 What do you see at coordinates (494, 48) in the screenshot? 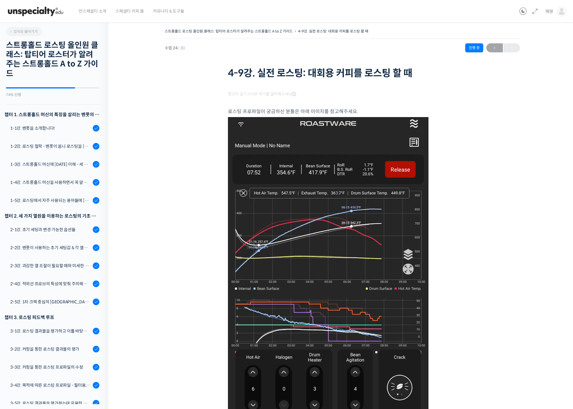
I see `a: ←이전` at bounding box center [494, 48].